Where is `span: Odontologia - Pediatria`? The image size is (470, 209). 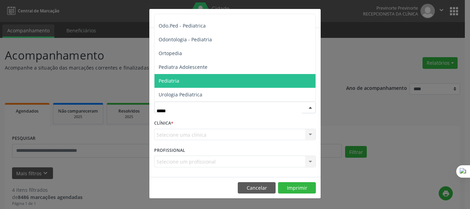 span: Odontologia - Pediatria is located at coordinates (185, 39).